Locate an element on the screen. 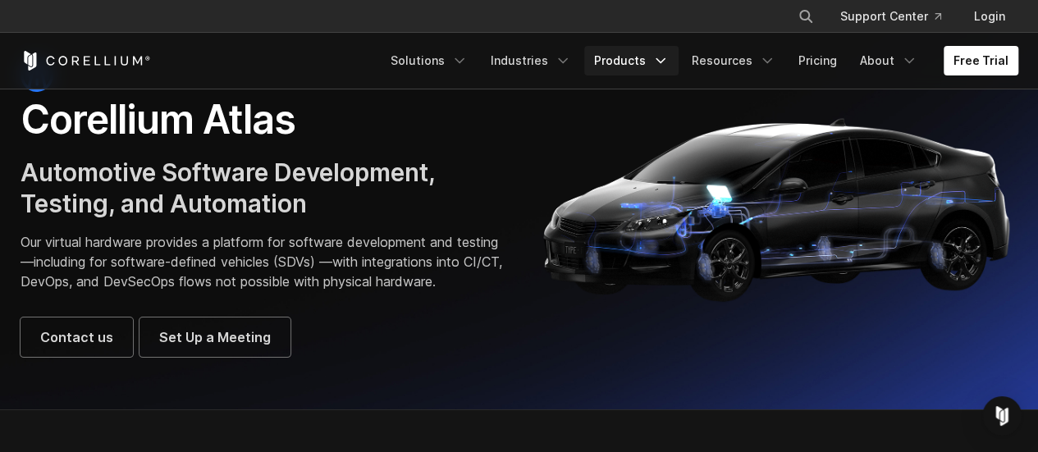 The height and width of the screenshot is (452, 1038). span: Contact us is located at coordinates (76, 337).